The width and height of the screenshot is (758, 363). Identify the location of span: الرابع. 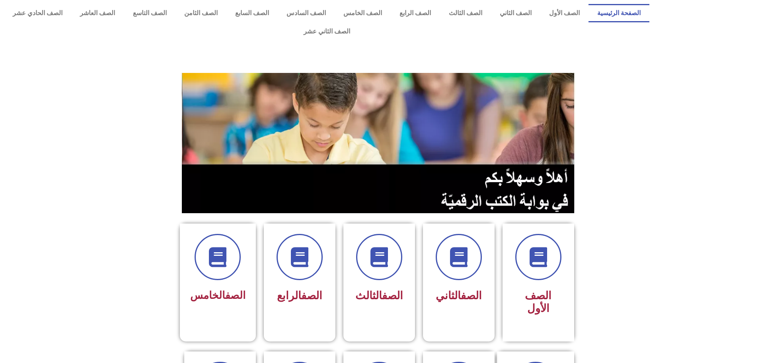
(300, 295).